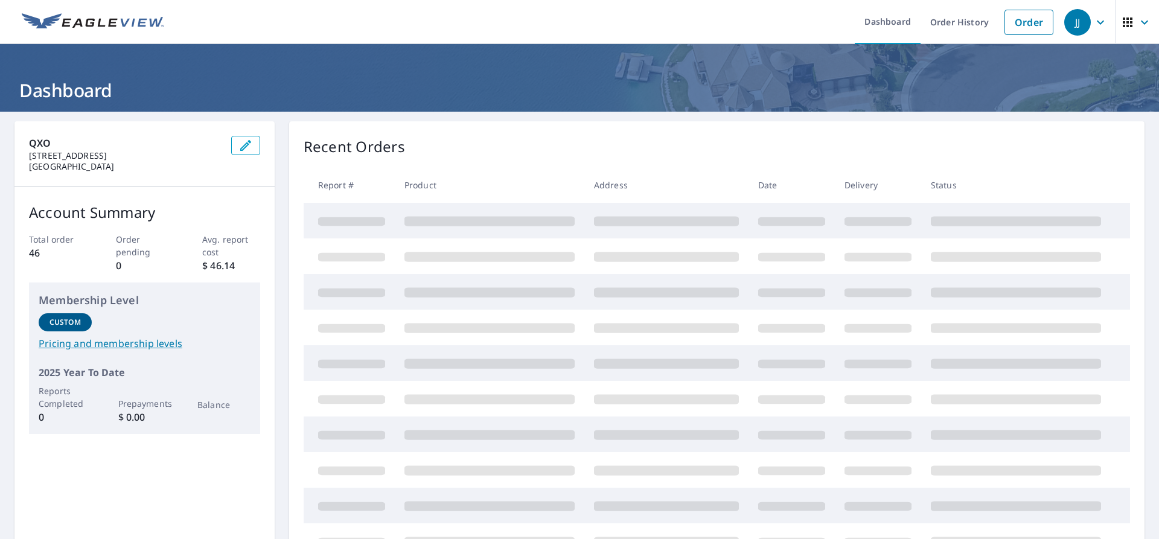 The width and height of the screenshot is (1159, 539). I want to click on th: Product, so click(490, 185).